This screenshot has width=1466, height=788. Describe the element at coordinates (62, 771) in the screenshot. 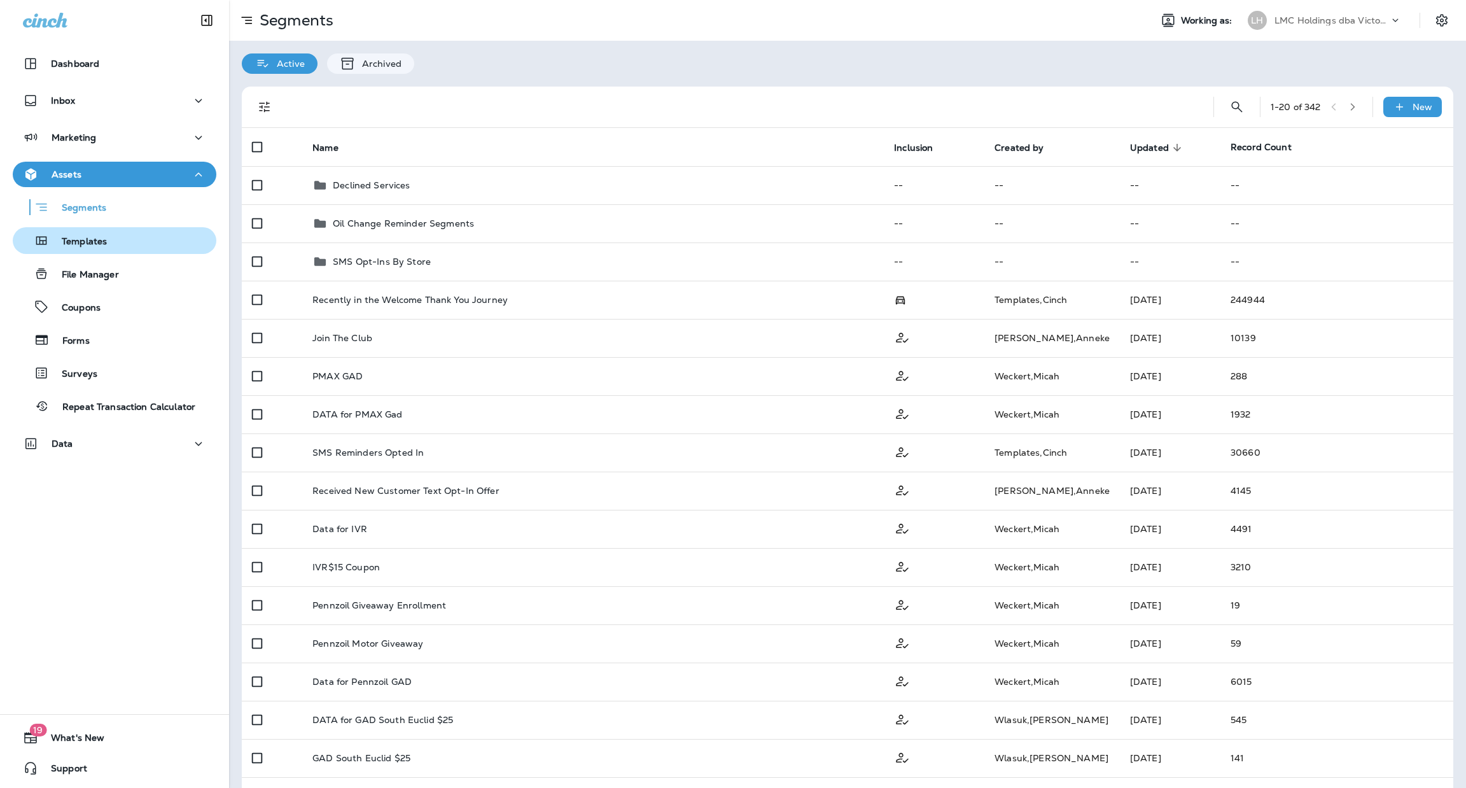

I see `span: Support` at that location.